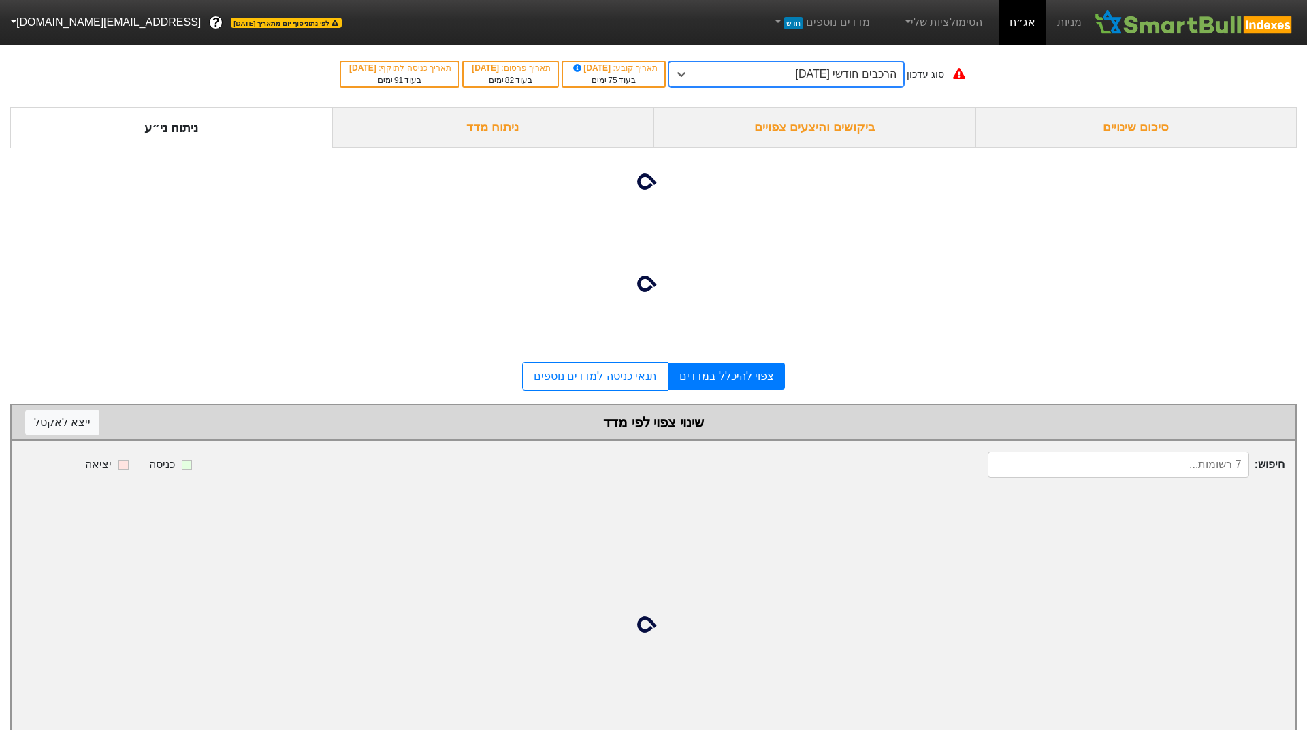 Image resolution: width=1307 pixels, height=730 pixels. Describe the element at coordinates (943, 22) in the screenshot. I see `a: הסימולציות שלי` at that location.